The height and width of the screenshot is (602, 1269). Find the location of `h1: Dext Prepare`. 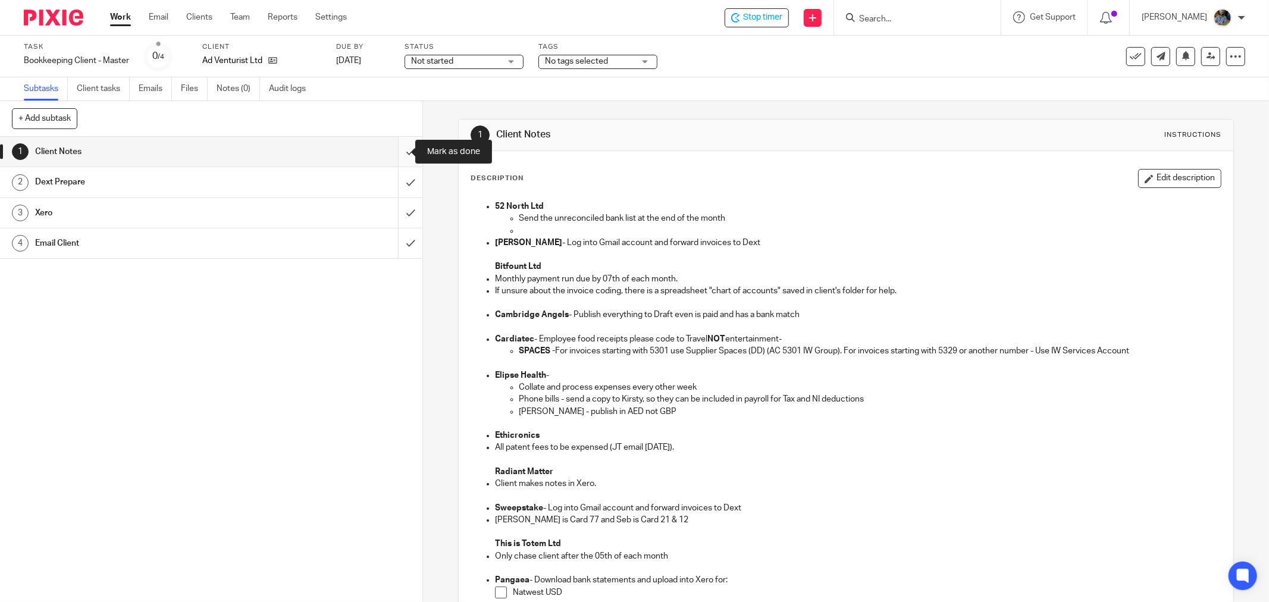

h1: Dext Prepare is located at coordinates (152, 182).